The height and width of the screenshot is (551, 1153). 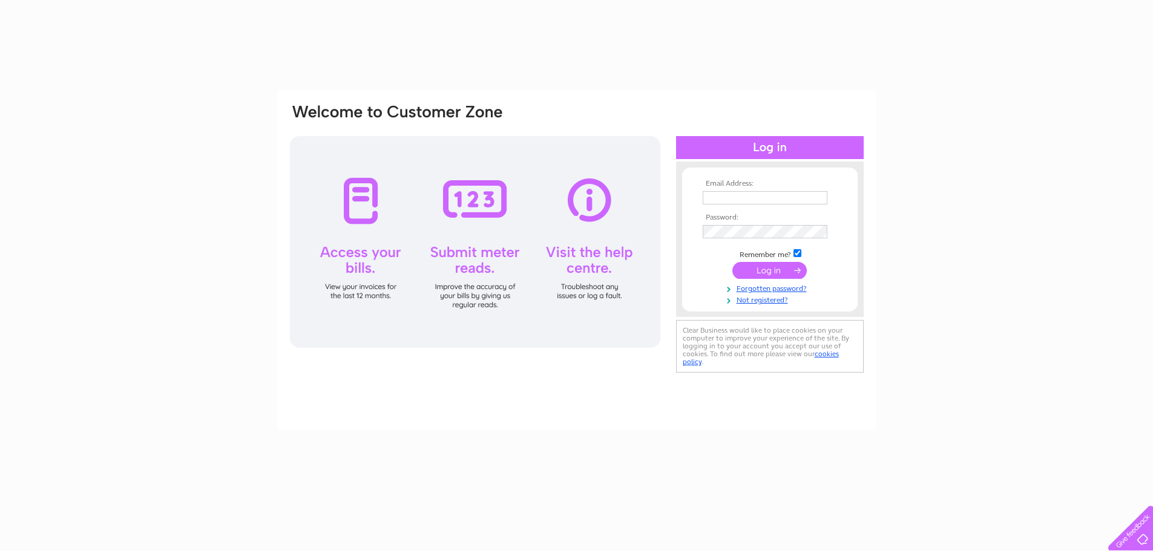 What do you see at coordinates (769, 270) in the screenshot?
I see `input: Submit` at bounding box center [769, 270].